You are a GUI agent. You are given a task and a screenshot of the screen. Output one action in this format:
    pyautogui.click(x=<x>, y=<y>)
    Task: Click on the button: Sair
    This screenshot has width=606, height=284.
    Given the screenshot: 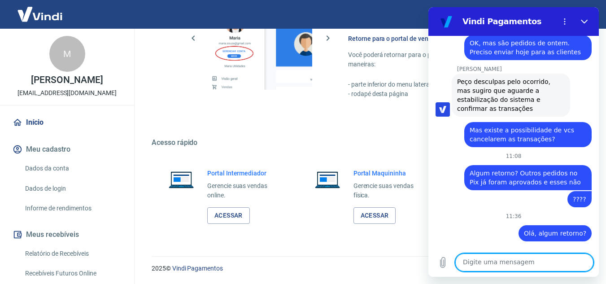 What is the action you would take?
    pyautogui.click(x=579, y=14)
    